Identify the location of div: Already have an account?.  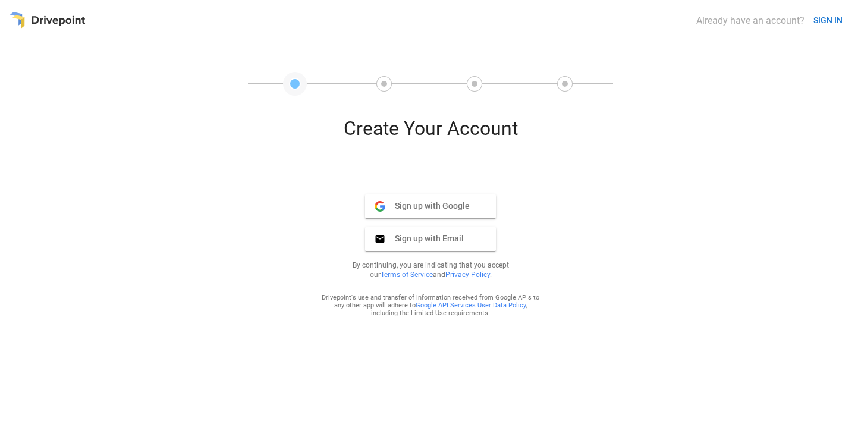
(751, 20).